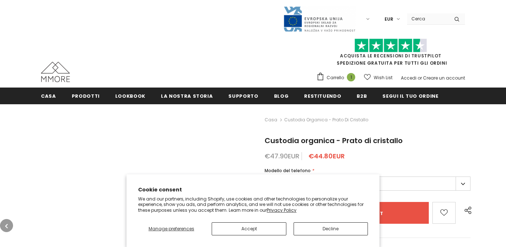 The width and height of the screenshot is (506, 247). Describe the element at coordinates (56, 72) in the screenshot. I see `img: Casi MMORE` at that location.